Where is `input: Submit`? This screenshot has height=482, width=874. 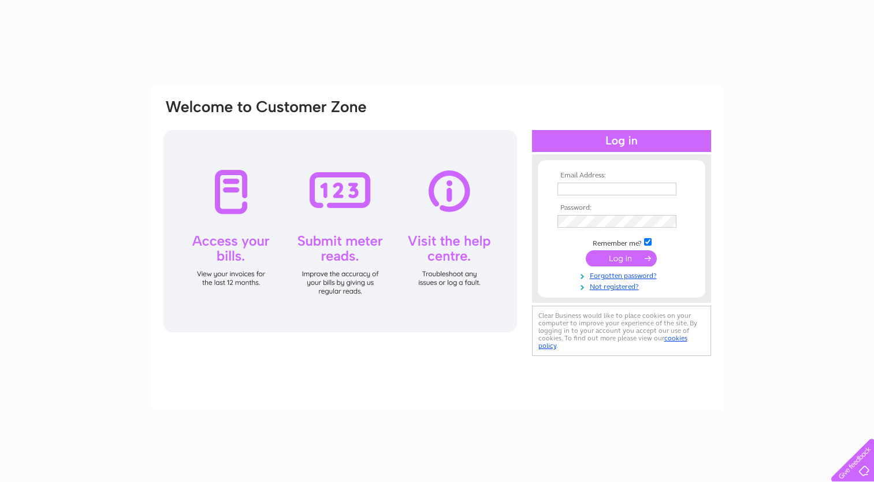 input: Submit is located at coordinates (621, 258).